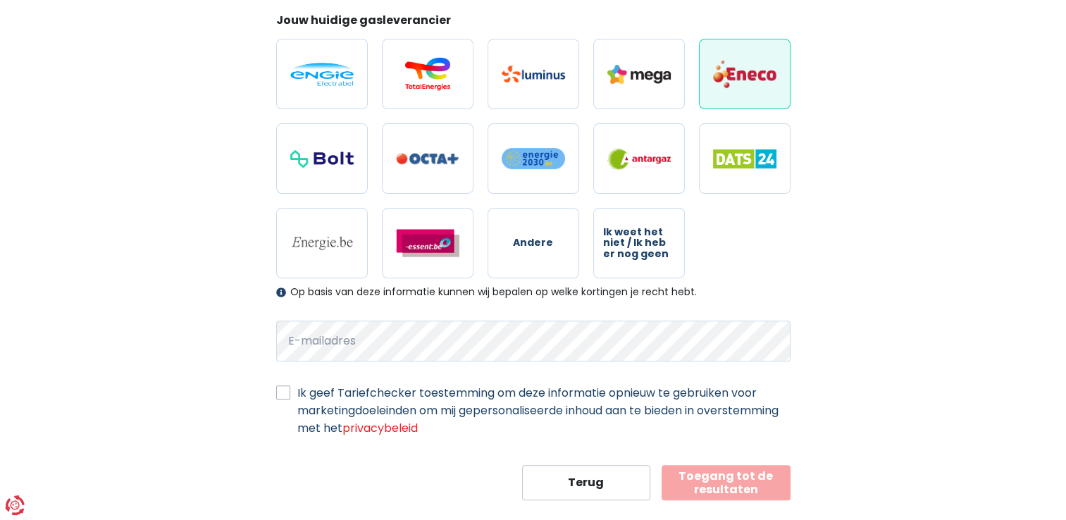 Image resolution: width=1066 pixels, height=520 pixels. Describe the element at coordinates (744, 74) in the screenshot. I see `img: Eneco` at that location.